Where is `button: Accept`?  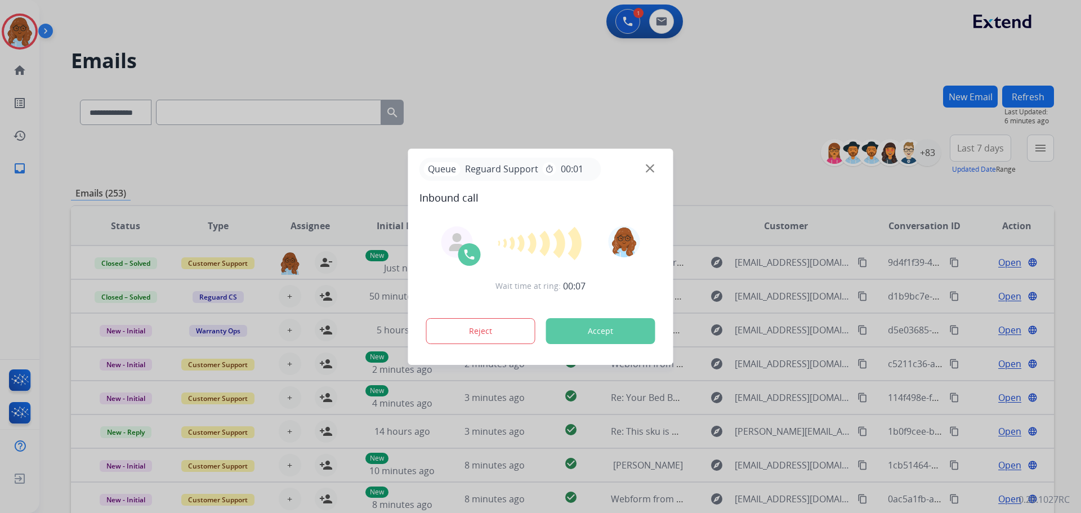
button: Accept is located at coordinates (601, 331).